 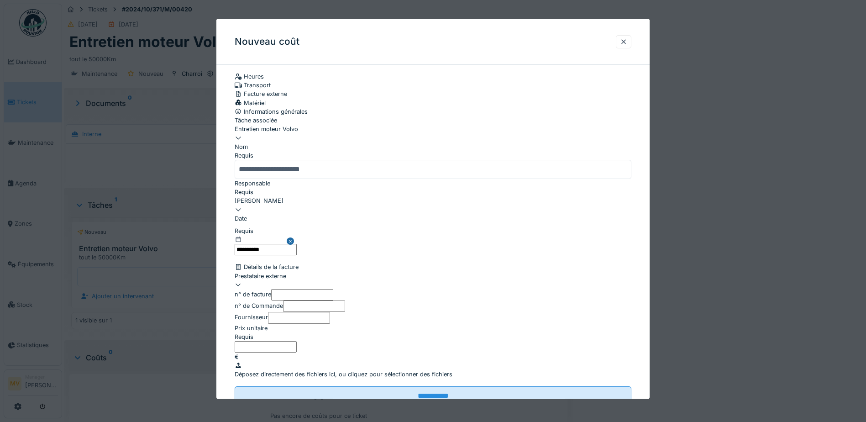 I want to click on label: Tâche associée, so click(x=256, y=120).